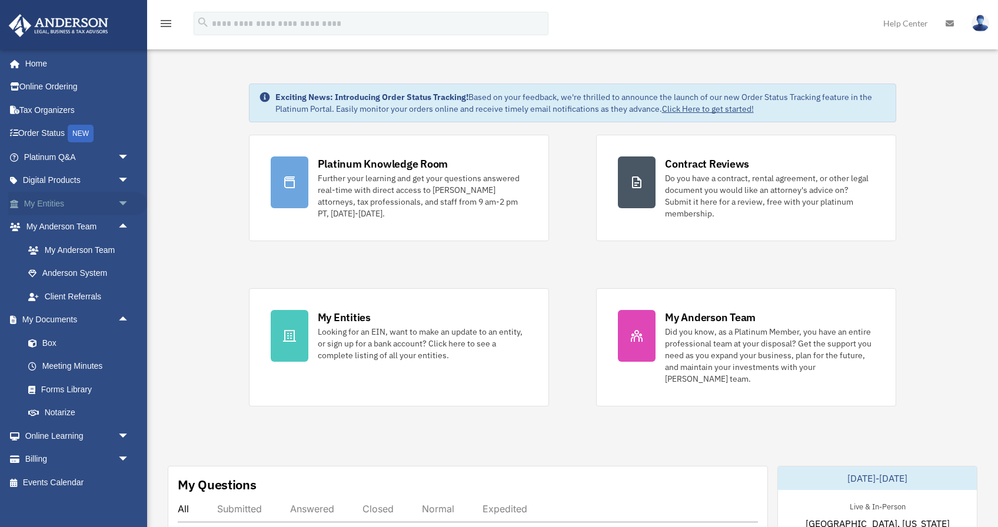 The image size is (998, 527). What do you see at coordinates (82, 343) in the screenshot?
I see `a: Box` at bounding box center [82, 343].